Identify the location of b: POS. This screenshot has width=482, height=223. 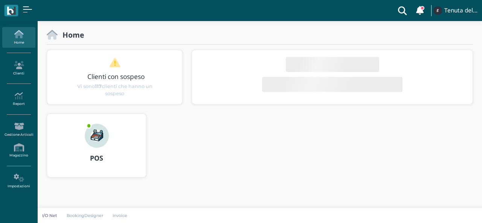
(96, 158).